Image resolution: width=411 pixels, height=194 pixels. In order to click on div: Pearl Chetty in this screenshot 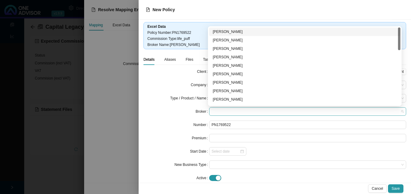, I will do `click(304, 74)`.